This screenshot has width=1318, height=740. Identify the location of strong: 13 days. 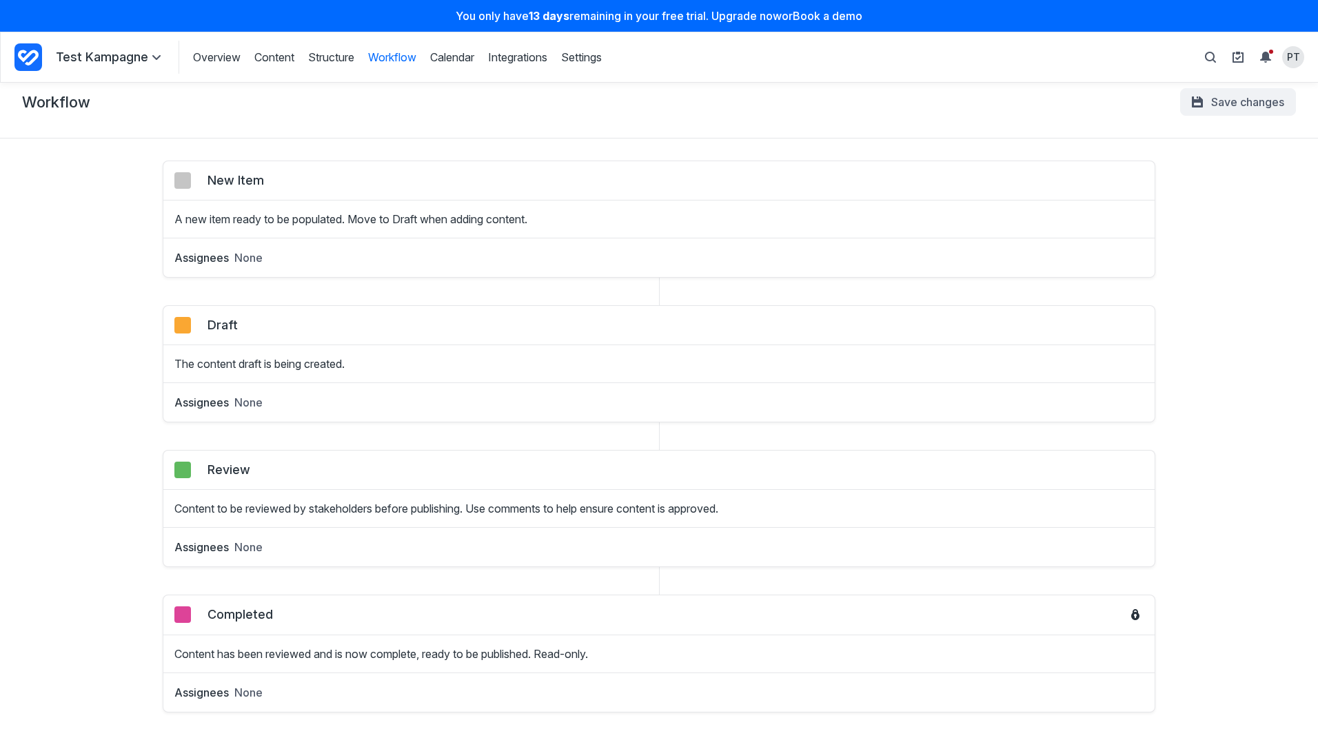
(549, 16).